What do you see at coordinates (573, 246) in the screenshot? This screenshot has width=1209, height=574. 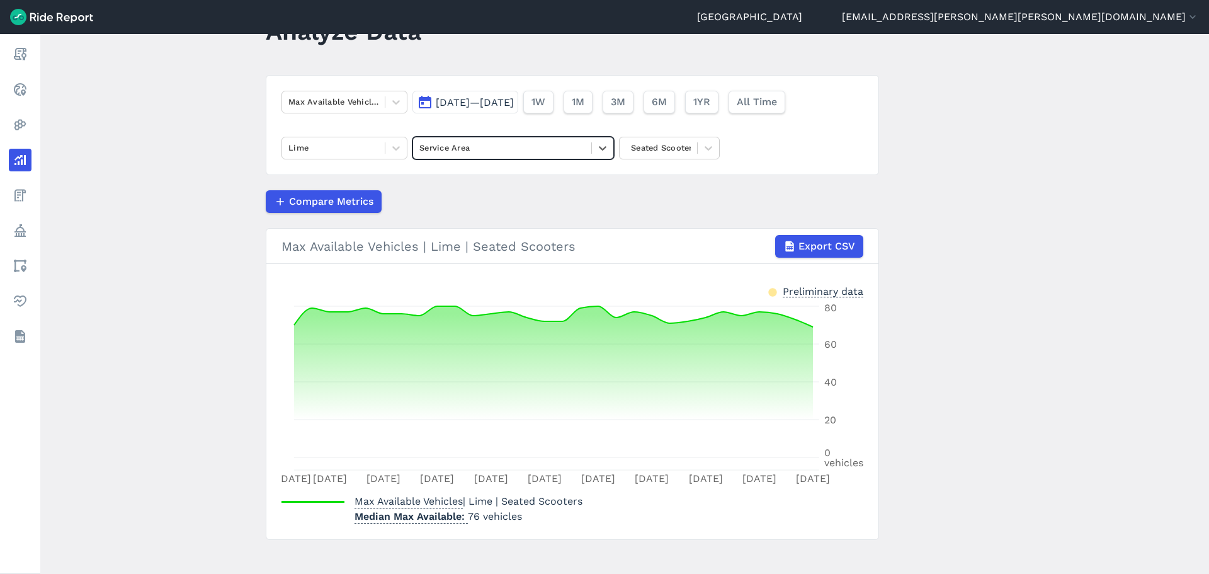 I see `div: Max Available Vehicles | Lime | Seated Scooters` at bounding box center [573, 246].